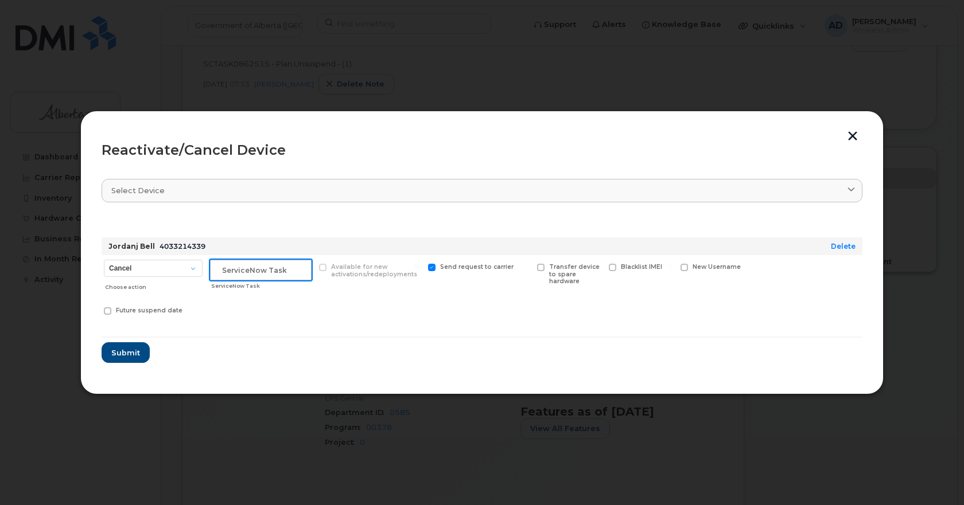 Image resolution: width=964 pixels, height=505 pixels. What do you see at coordinates (641, 267) in the screenshot?
I see `span: Blacklist IMEI` at bounding box center [641, 267].